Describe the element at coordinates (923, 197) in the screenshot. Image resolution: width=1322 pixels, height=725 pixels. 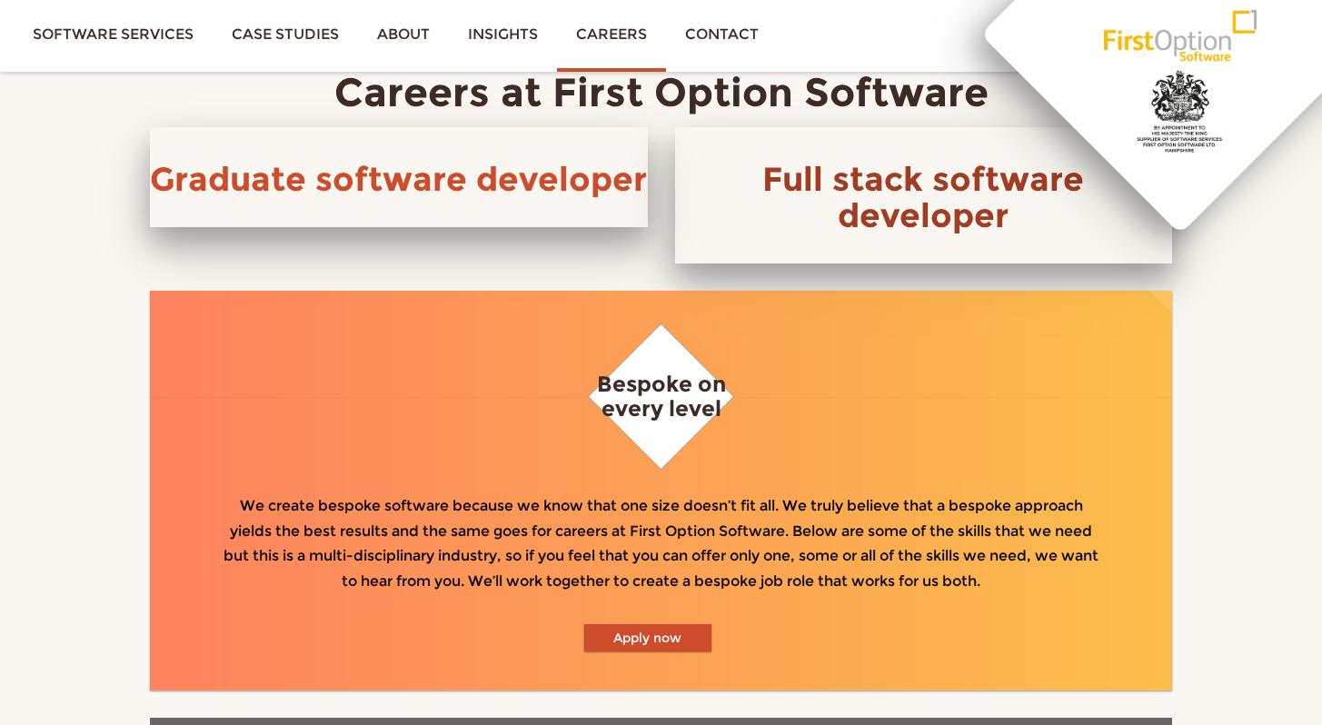
I see `a: Full stack software developer` at that location.